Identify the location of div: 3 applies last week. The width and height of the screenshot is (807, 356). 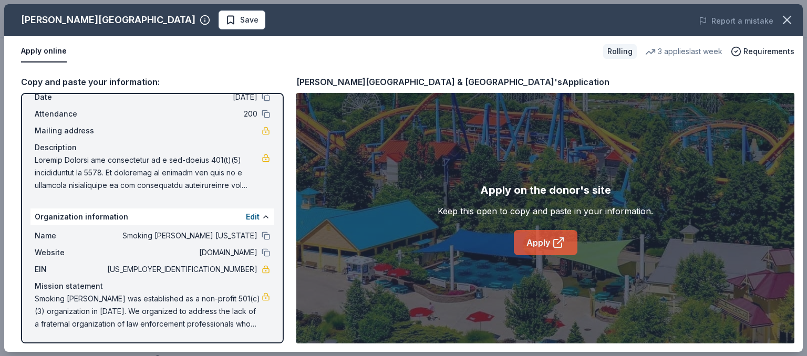
(684, 52).